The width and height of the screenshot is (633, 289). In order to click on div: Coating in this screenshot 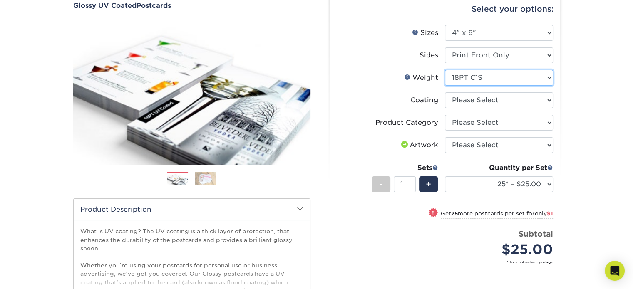, I will do `click(424, 100)`.